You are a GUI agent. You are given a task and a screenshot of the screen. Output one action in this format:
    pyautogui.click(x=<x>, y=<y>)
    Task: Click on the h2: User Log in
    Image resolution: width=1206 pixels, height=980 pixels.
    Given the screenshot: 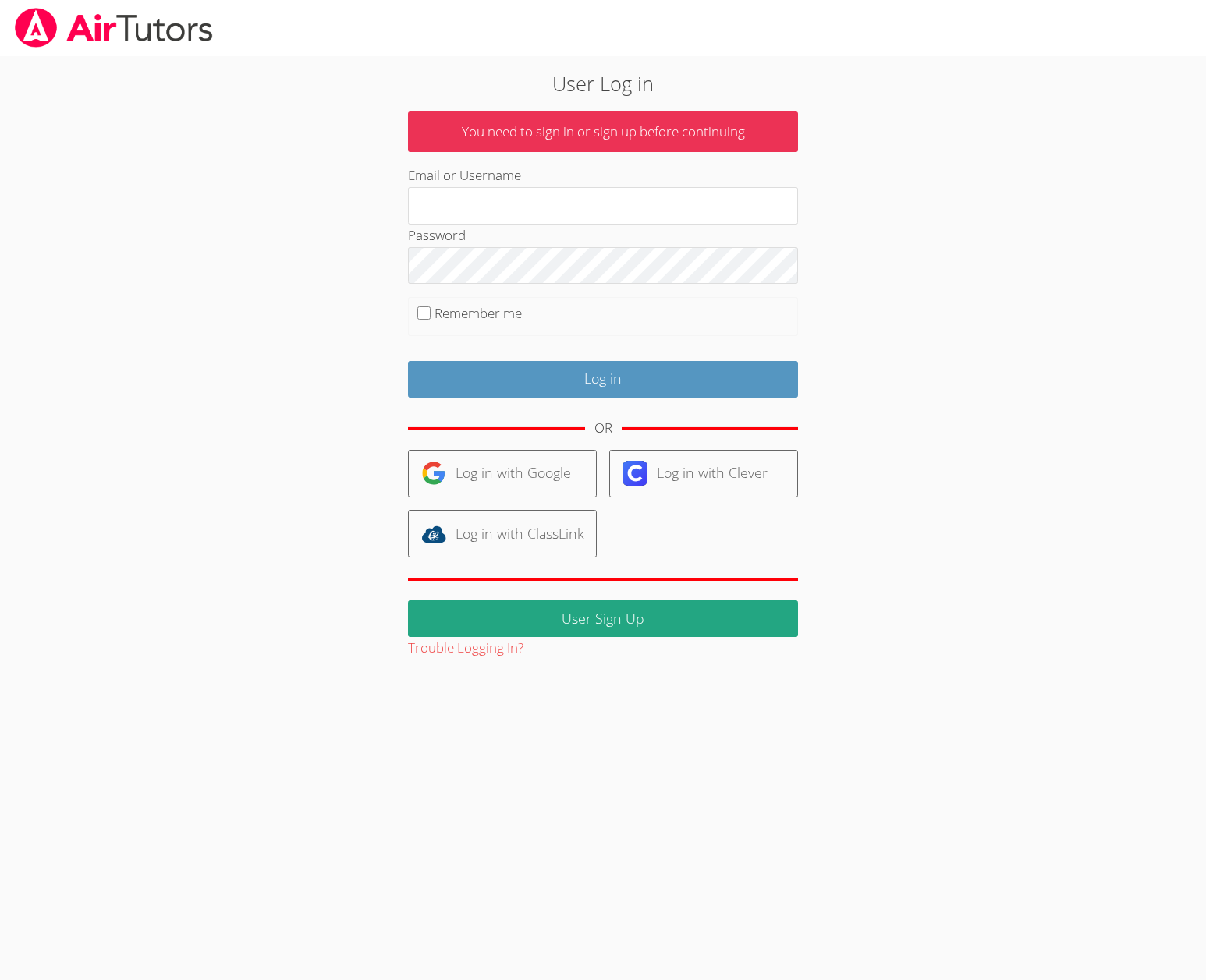 What is the action you would take?
    pyautogui.click(x=603, y=84)
    